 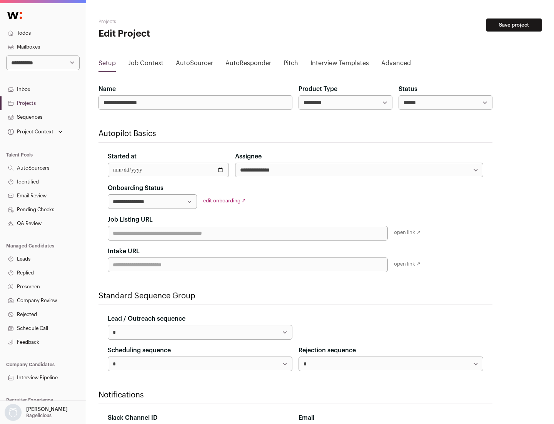 What do you see at coordinates (224, 200) in the screenshot?
I see `a: edit onboarding ↗` at bounding box center [224, 200].